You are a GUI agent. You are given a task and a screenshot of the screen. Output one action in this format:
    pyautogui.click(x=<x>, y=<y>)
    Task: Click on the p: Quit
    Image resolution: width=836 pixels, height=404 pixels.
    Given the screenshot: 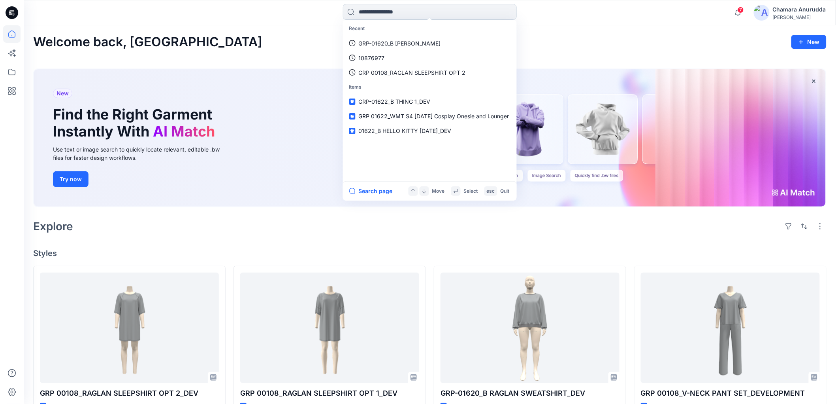 What is the action you would take?
    pyautogui.click(x=505, y=191)
    